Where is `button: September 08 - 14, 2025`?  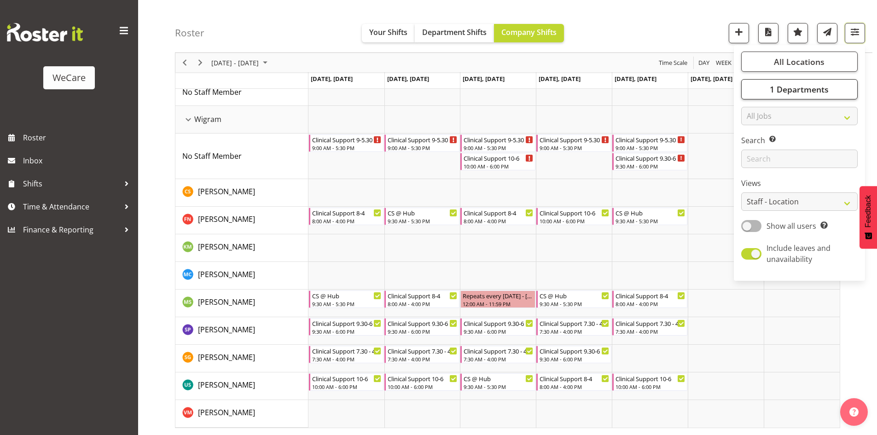 button: September 08 - 14, 2025 is located at coordinates (241, 63).